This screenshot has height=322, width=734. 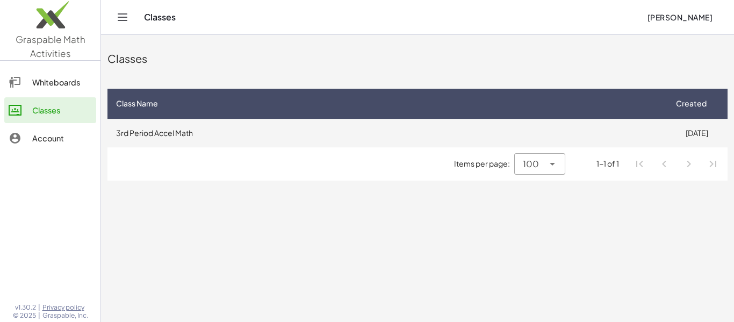 What do you see at coordinates (677, 164) in the screenshot?
I see `nav: Pagination Navigation` at bounding box center [677, 164].